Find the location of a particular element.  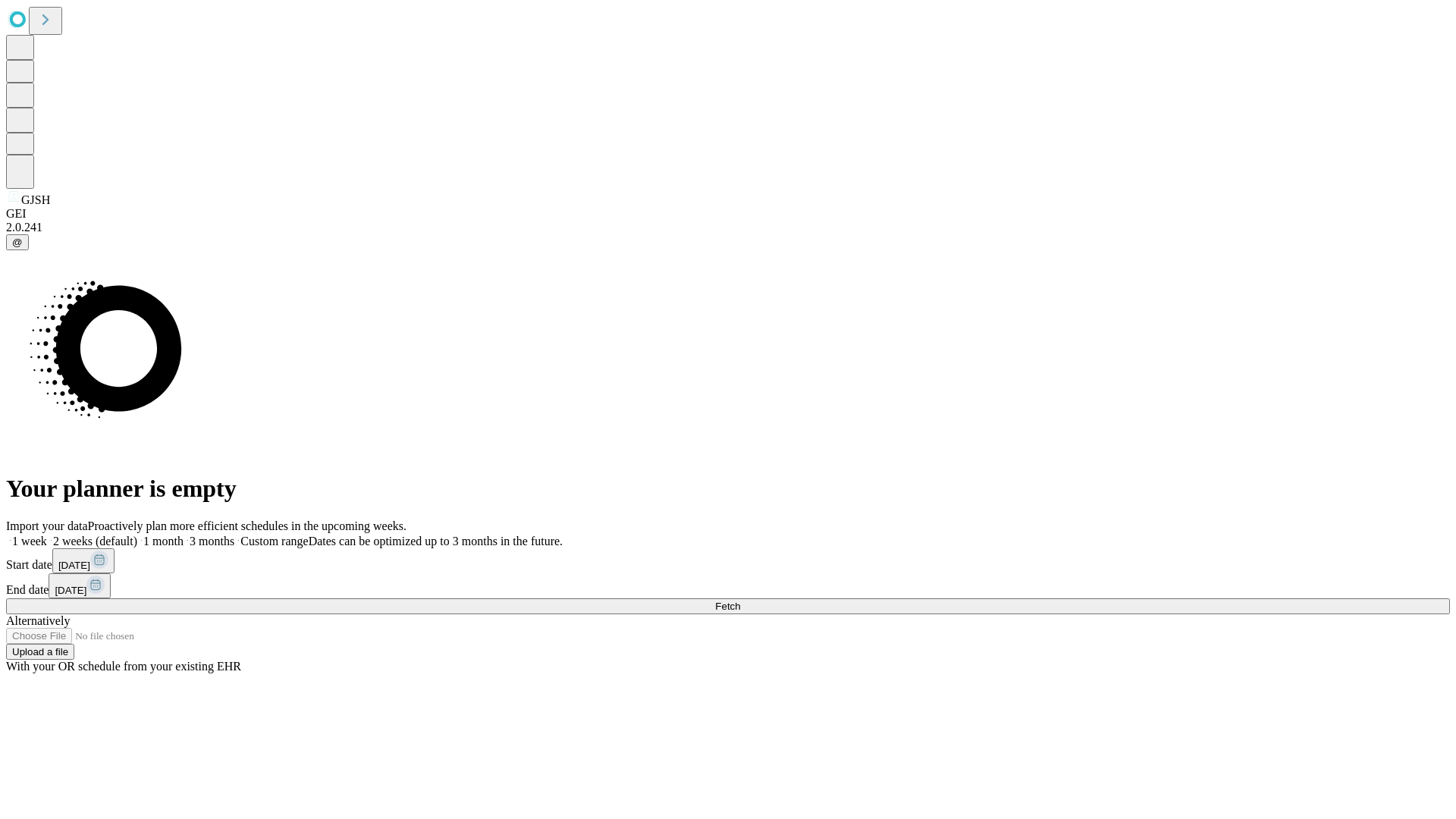

div: Start date is located at coordinates (728, 561).